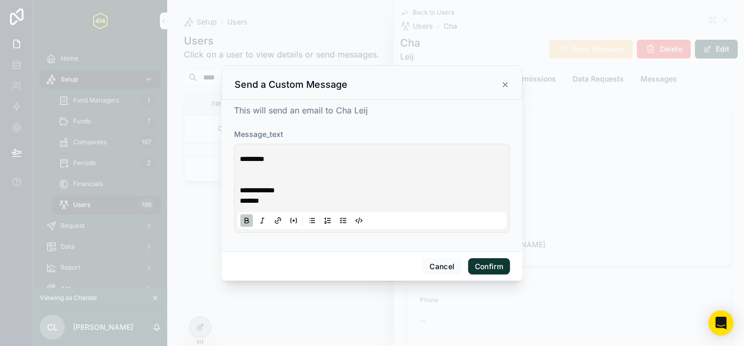  Describe the element at coordinates (442, 267) in the screenshot. I see `button: Cancel` at that location.